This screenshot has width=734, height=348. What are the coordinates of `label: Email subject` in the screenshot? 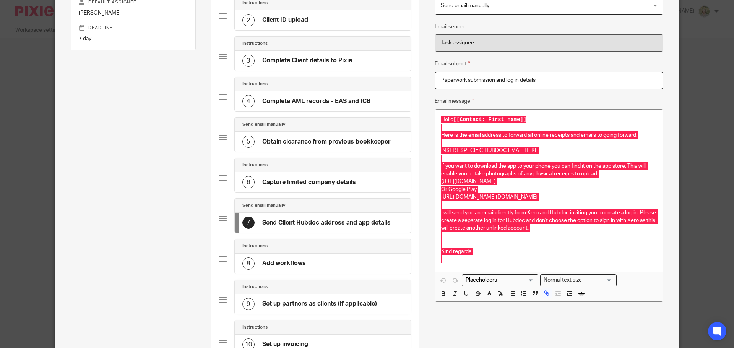 It's located at (452, 63).